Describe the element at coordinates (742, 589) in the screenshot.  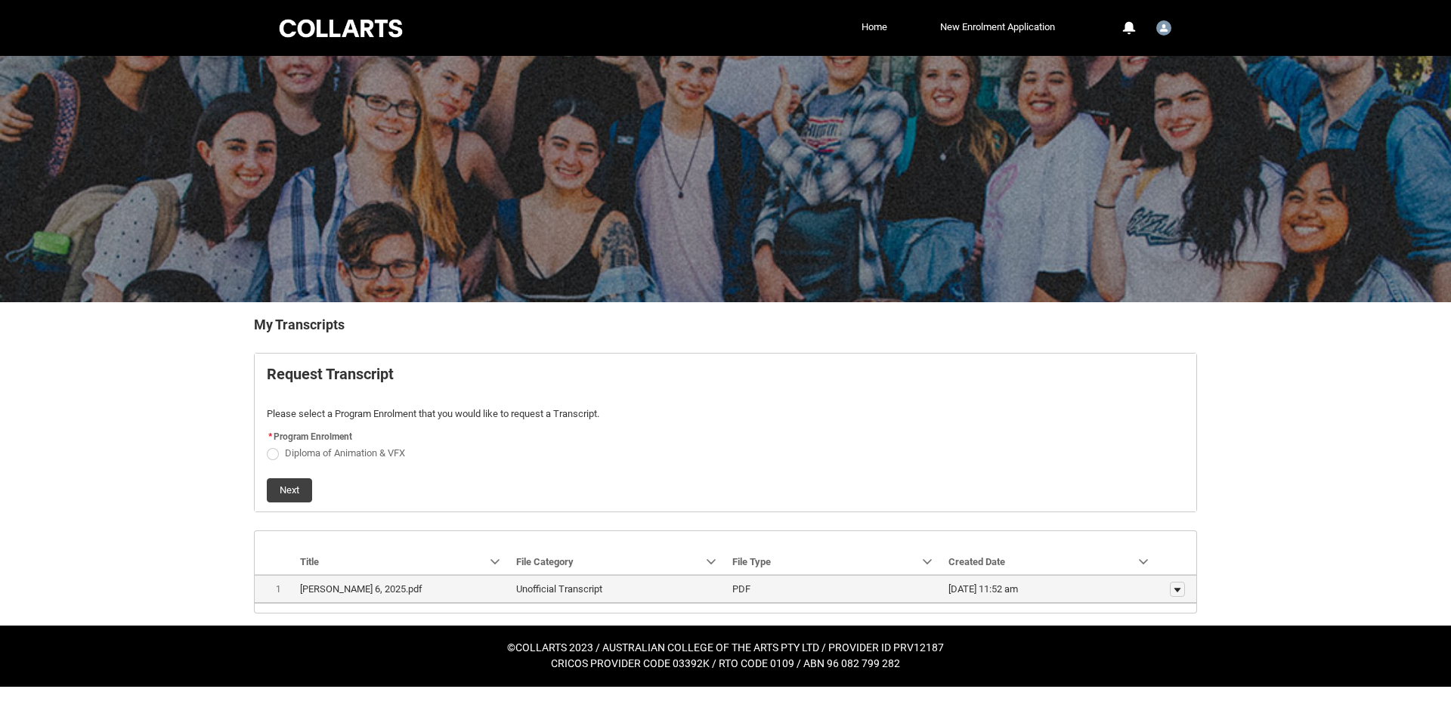
I see `lightning-base-formatted-text: PDF` at that location.